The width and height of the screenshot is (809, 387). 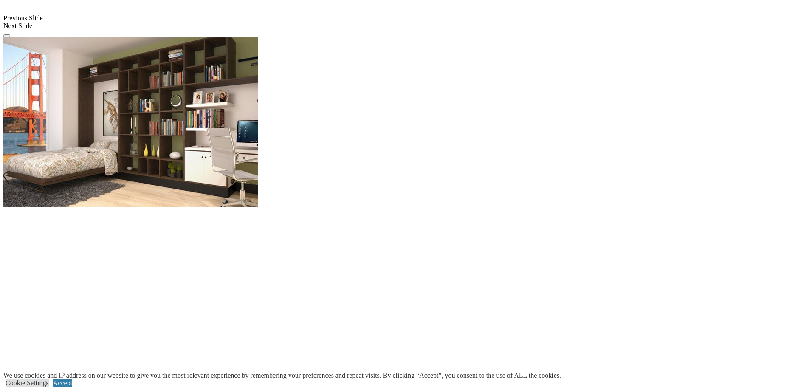 What do you see at coordinates (404, 18) in the screenshot?
I see `div: Previous Slide` at bounding box center [404, 18].